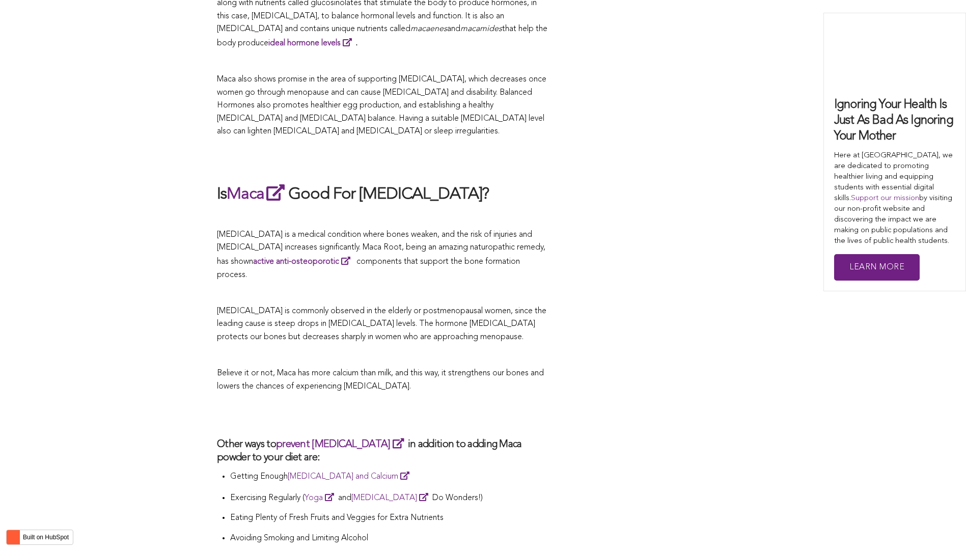  I want to click on button: Built on HubSpot, so click(40, 537).